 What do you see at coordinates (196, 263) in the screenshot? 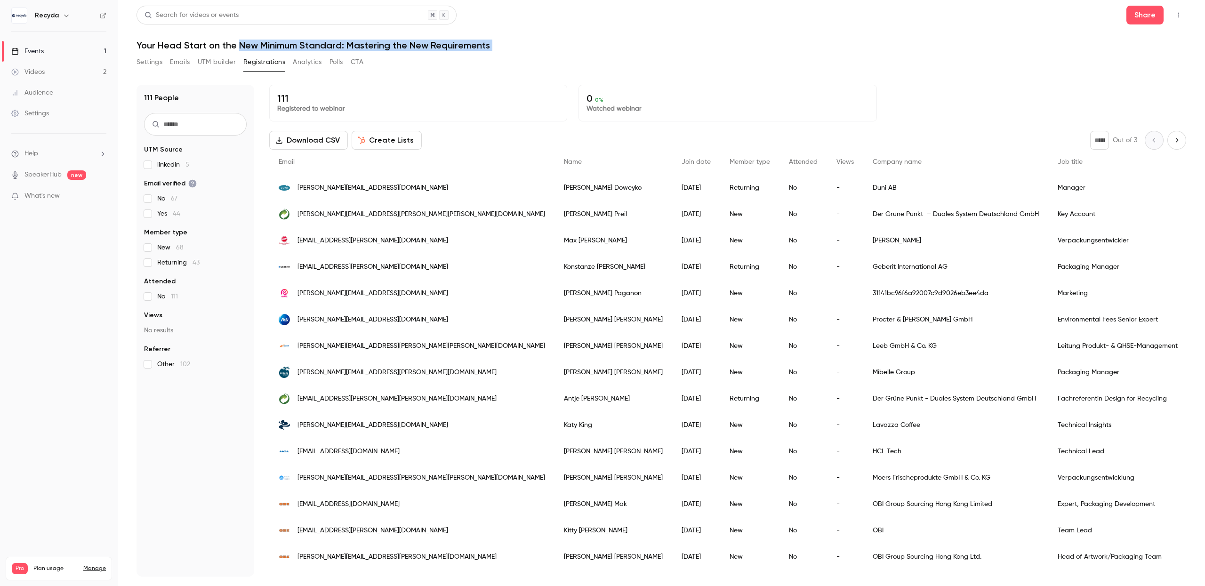
I see `span: 43` at bounding box center [196, 263].